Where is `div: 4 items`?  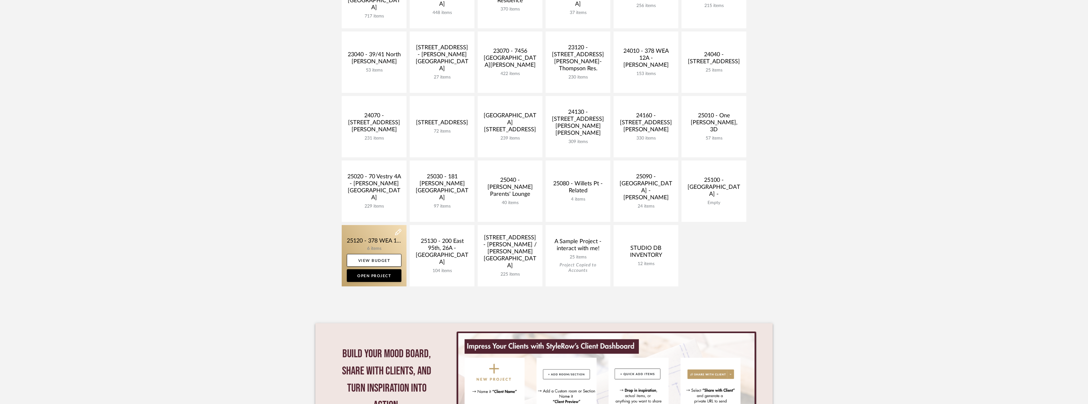 div: 4 items is located at coordinates (578, 199).